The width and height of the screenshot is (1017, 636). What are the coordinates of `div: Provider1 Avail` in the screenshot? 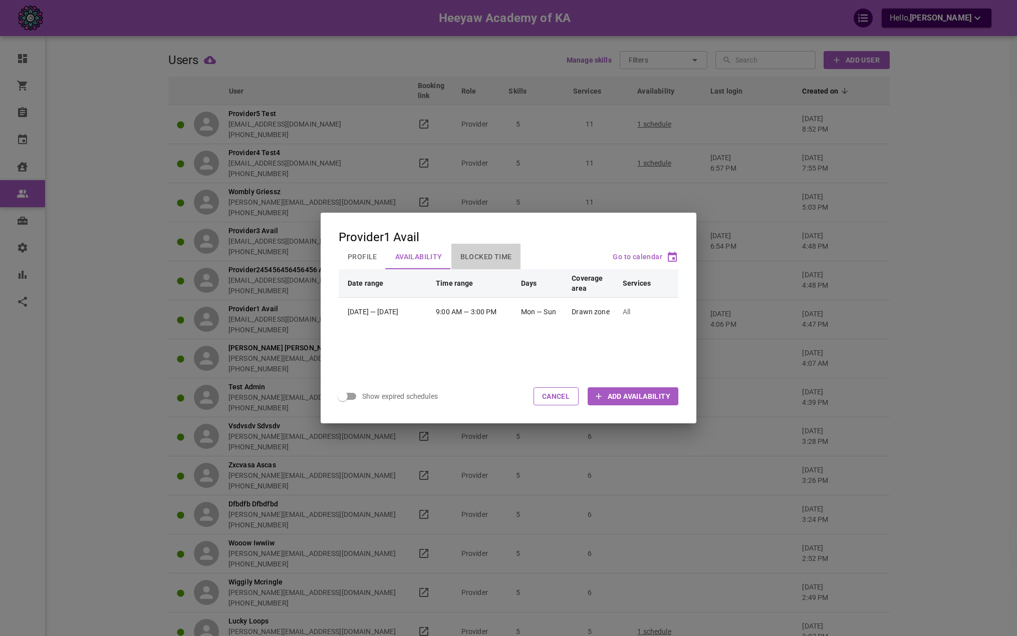 It's located at (379, 237).